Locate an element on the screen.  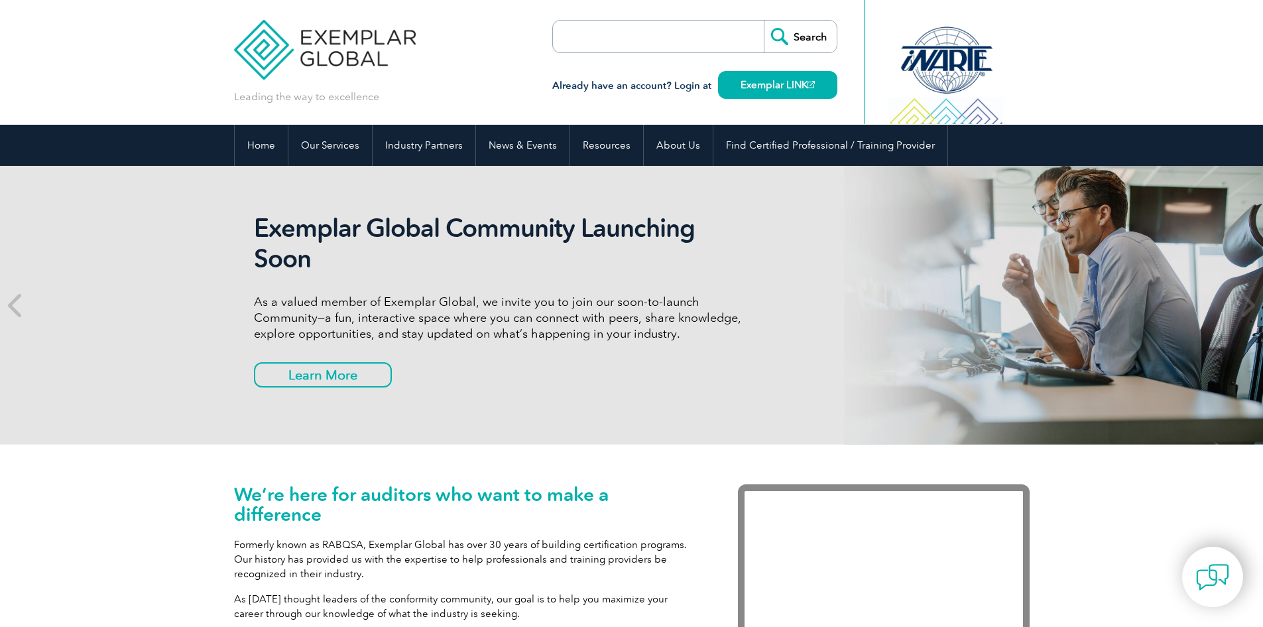
h2: Exemplar Global Community Launching Soon is located at coordinates (503, 243).